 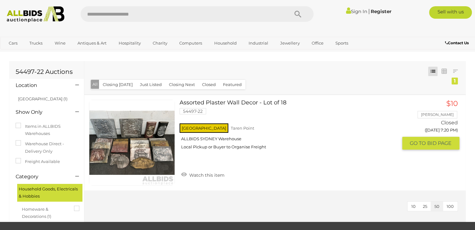 What do you see at coordinates (46, 72) in the screenshot?
I see `h1: 54497-22 Auctions` at bounding box center [46, 72].